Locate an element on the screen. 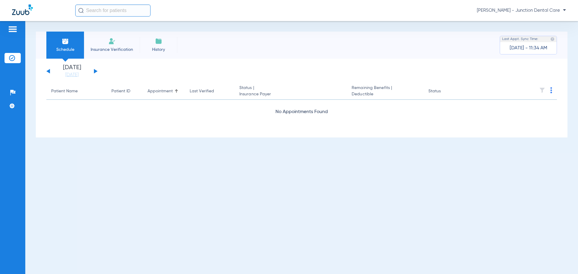 Image resolution: width=578 pixels, height=274 pixels. span: History is located at coordinates (158, 50).